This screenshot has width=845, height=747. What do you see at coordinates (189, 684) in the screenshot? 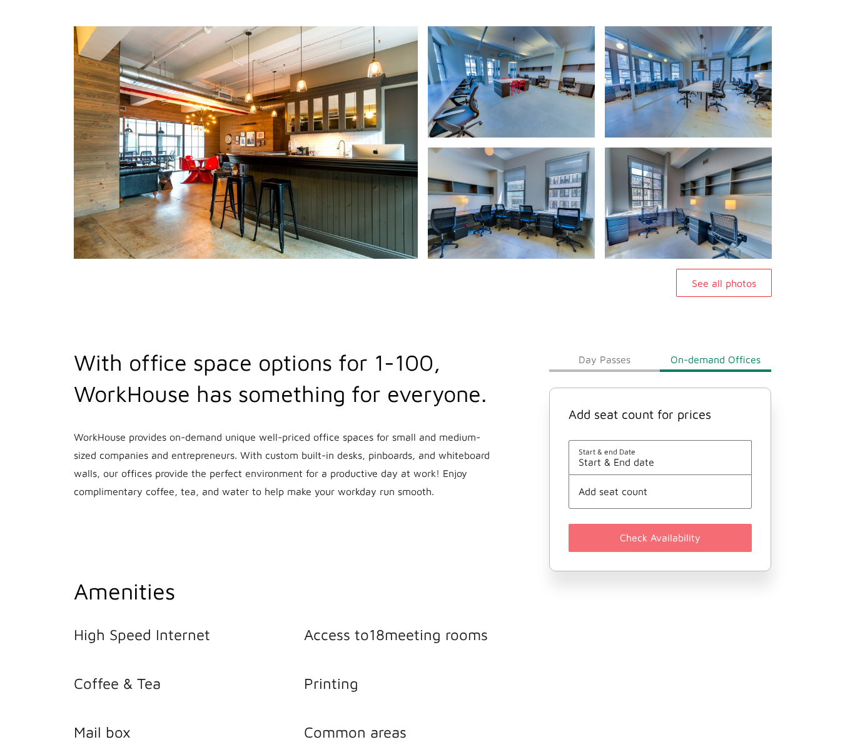
I see `li: Coffee & Tea` at bounding box center [189, 684].